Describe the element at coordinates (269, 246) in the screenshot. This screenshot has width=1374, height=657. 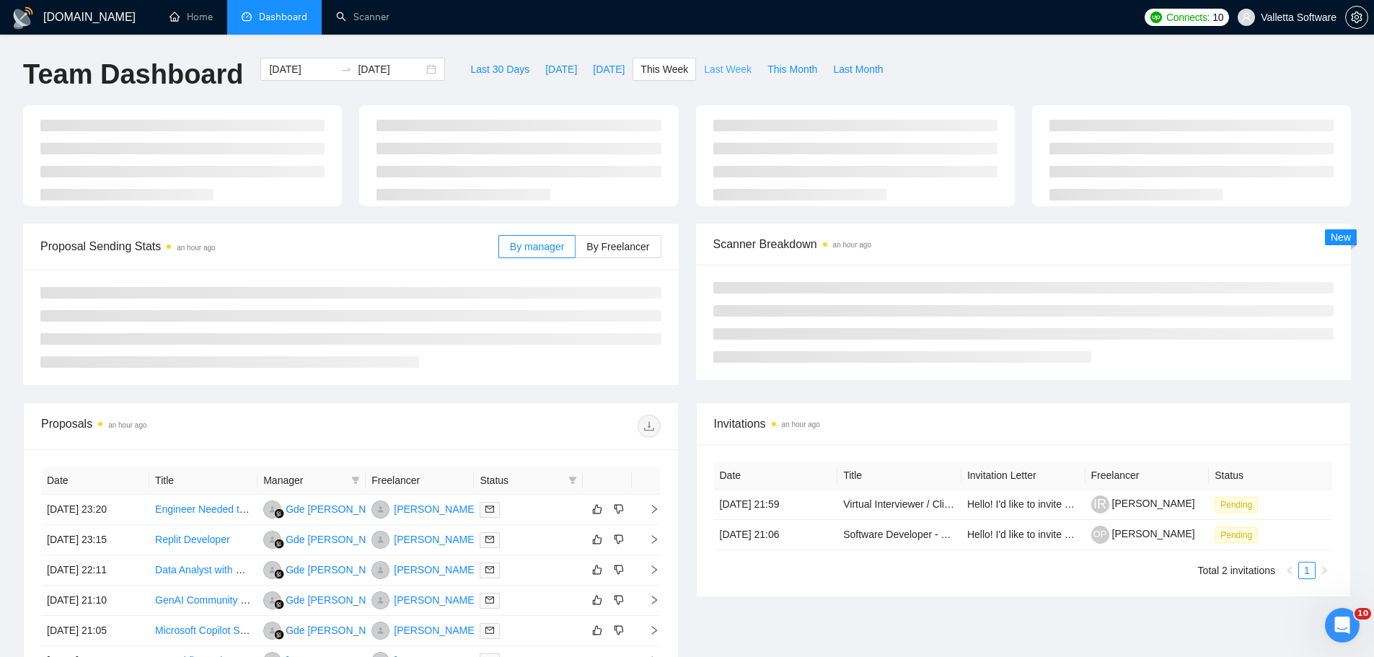
I see `span: Proposal Sending Stats` at that location.